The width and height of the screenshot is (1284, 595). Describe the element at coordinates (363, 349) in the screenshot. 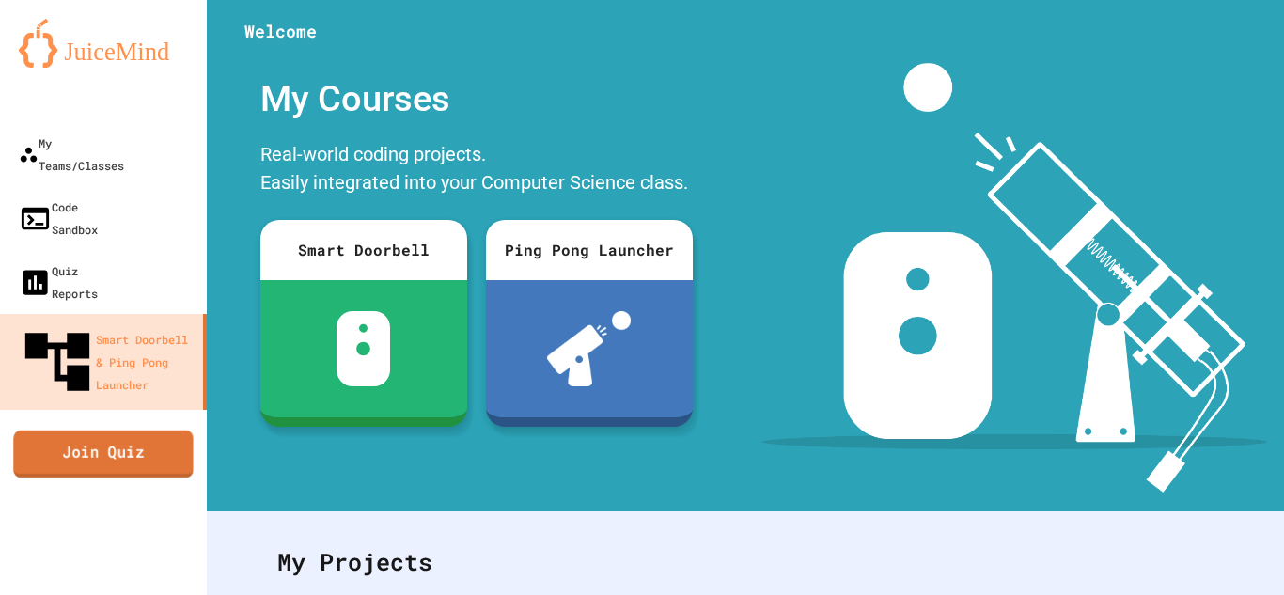

I see `img: sdb-white.svg` at that location.